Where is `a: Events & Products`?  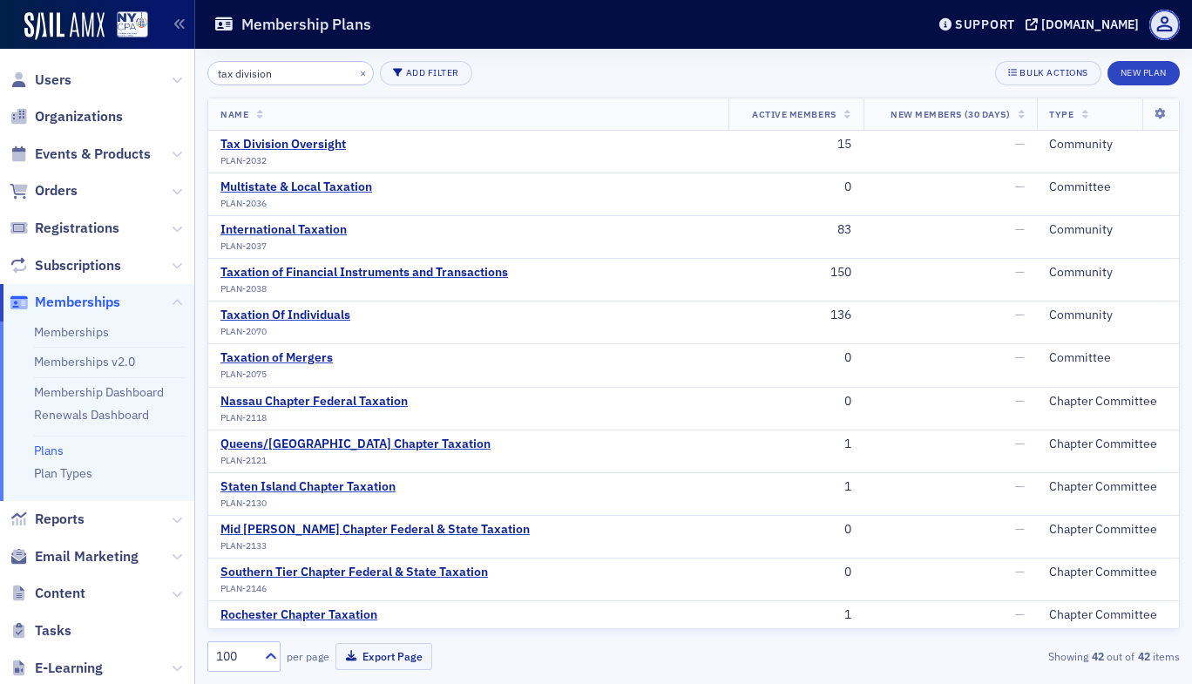 a: Events & Products is located at coordinates (80, 154).